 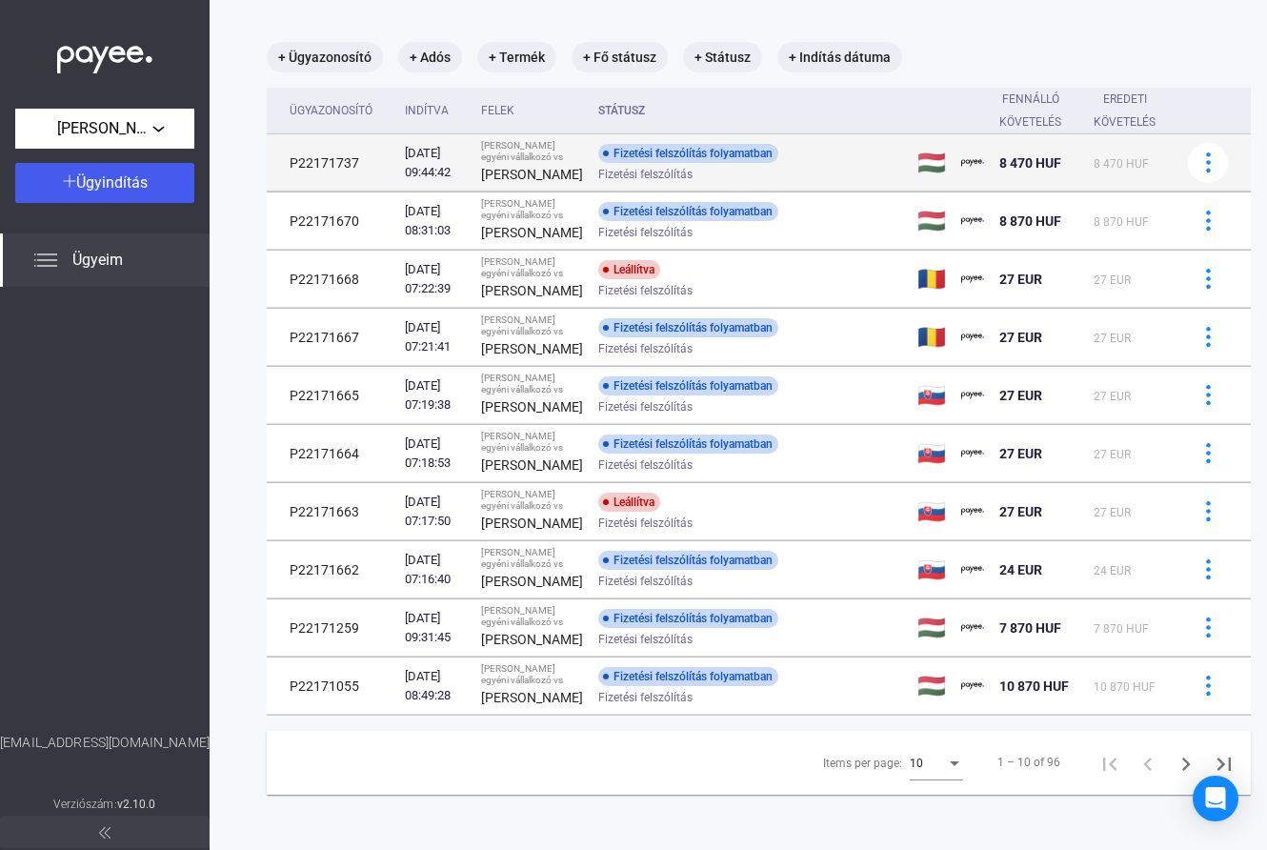 What do you see at coordinates (332, 279) in the screenshot?
I see `td: P22171668` at bounding box center [332, 279].